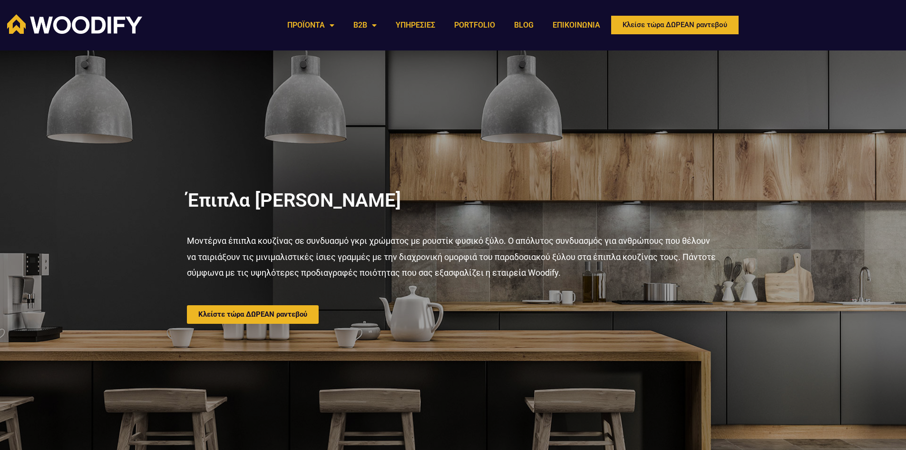 This screenshot has width=906, height=450. I want to click on a: Κλείστε τώρα ΔΩΡΕΑΝ ραντεβού, so click(253, 314).